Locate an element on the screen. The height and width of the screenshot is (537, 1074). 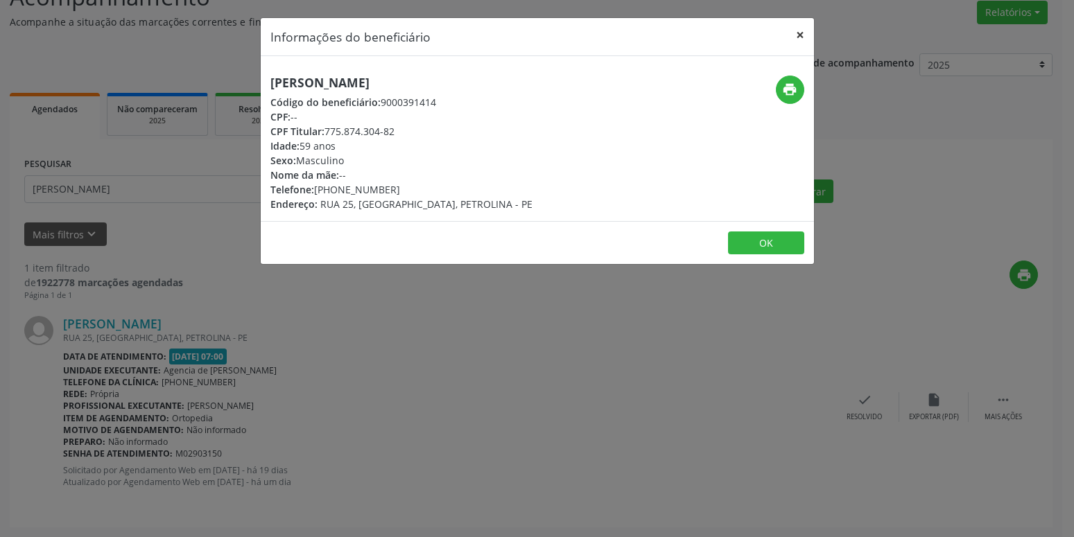
span: Sexo: is located at coordinates (283, 160).